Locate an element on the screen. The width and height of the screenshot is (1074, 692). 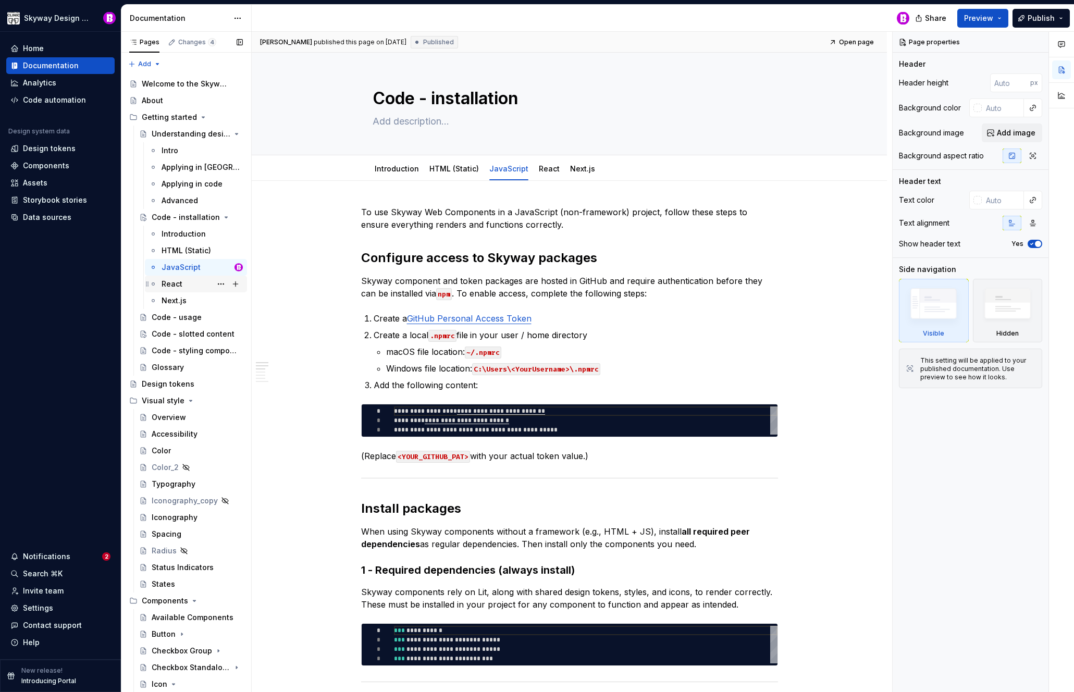
div: Skyway Design System is located at coordinates (57, 18).